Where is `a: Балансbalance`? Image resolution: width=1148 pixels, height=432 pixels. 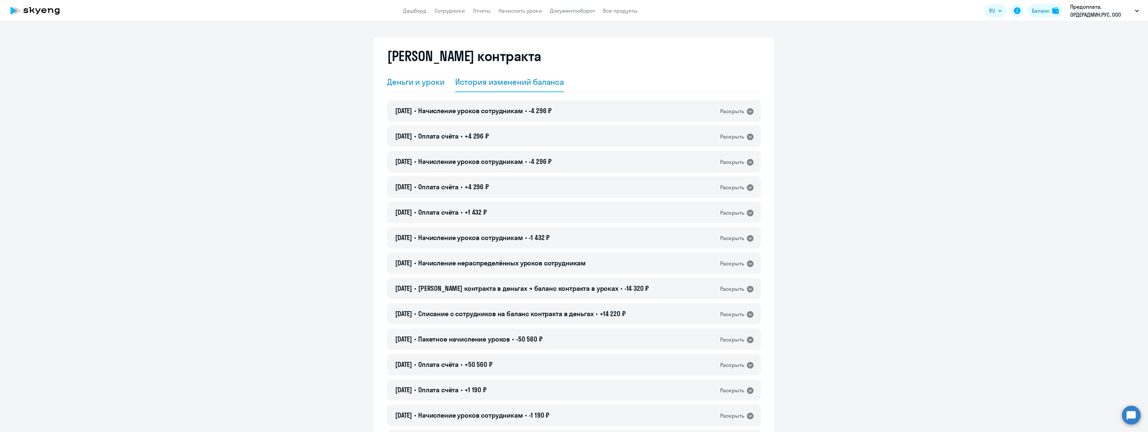
a: Балансbalance is located at coordinates (1046, 11).